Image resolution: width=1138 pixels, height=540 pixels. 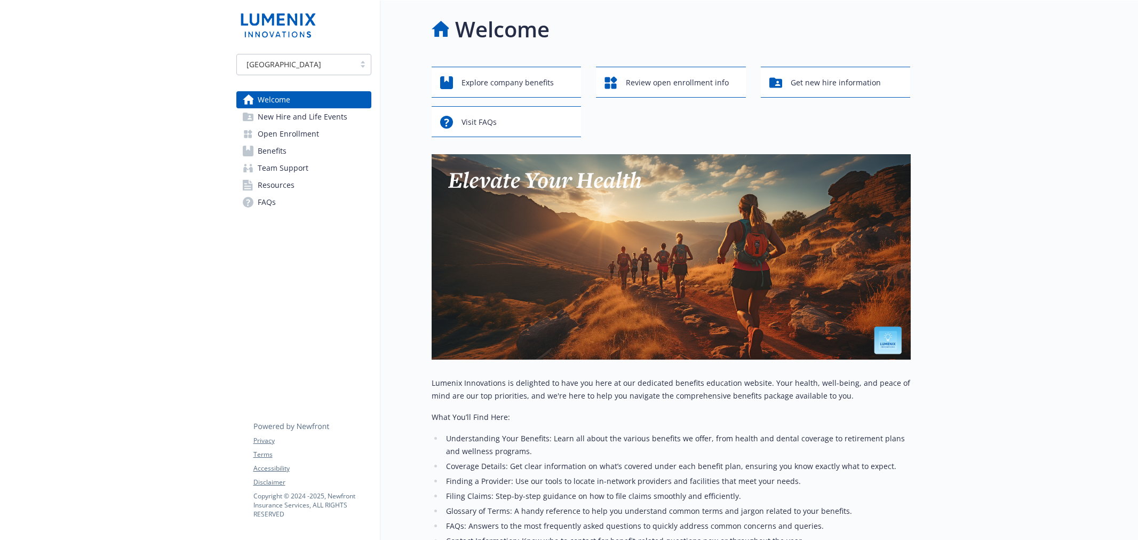 I want to click on li: Filing Claims: Step-by-step guidance on how to file claims smoothly and efficiently., so click(x=677, y=496).